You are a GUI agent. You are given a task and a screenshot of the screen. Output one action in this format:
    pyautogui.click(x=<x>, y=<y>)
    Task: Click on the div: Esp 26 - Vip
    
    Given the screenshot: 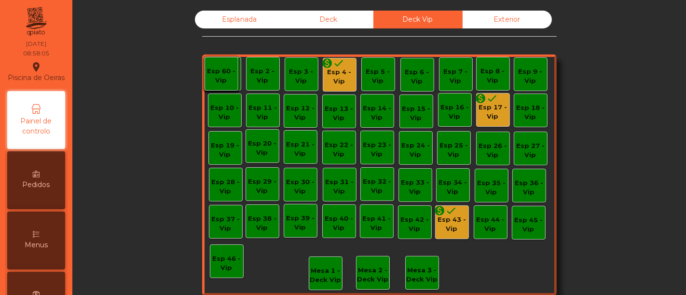 What is the action you would take?
    pyautogui.click(x=493, y=150)
    